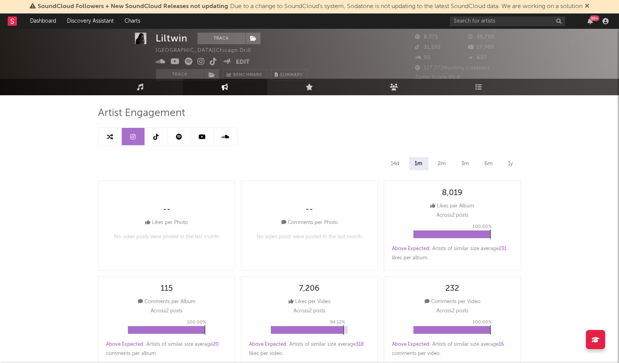 Image resolution: width=619 pixels, height=363 pixels. Describe the element at coordinates (309, 302) in the screenshot. I see `div: Likes per Video` at that location.